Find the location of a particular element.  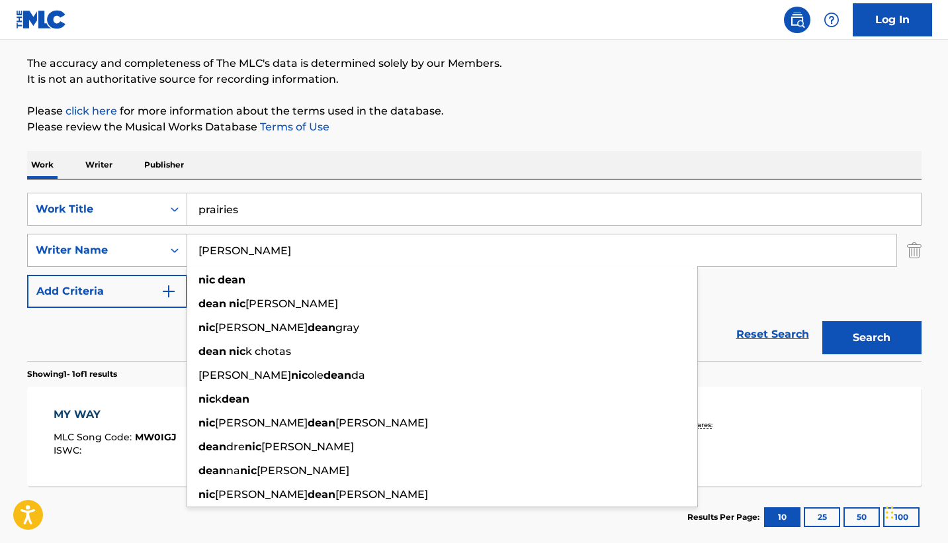

button: Search is located at coordinates (872, 338).